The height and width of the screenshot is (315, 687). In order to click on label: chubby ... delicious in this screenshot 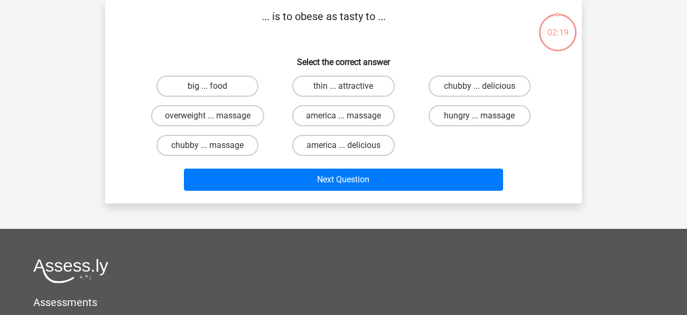, I will do `click(479, 86)`.